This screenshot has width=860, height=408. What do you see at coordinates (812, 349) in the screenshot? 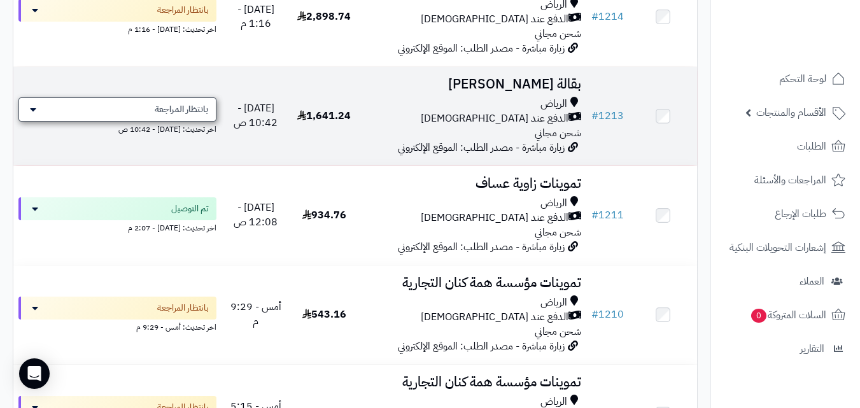
I see `span: التقارير` at bounding box center [812, 349].